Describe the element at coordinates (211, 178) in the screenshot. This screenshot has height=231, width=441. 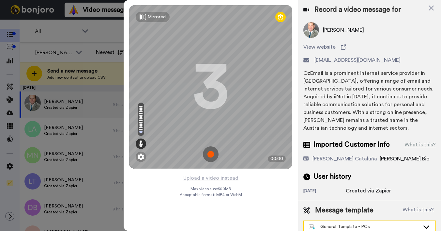
I see `button: Upload a video instead` at that location.